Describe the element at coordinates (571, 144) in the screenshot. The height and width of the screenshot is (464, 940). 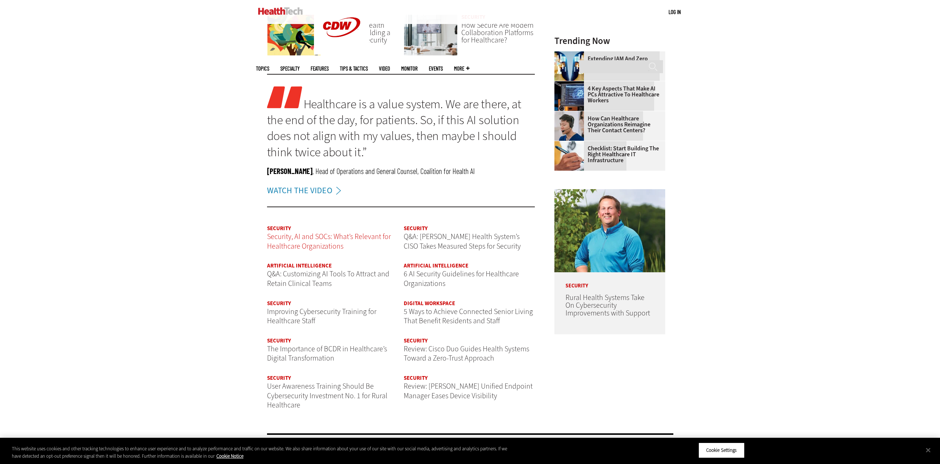
I see `a: Person with a clipboard checking a list` at that location.